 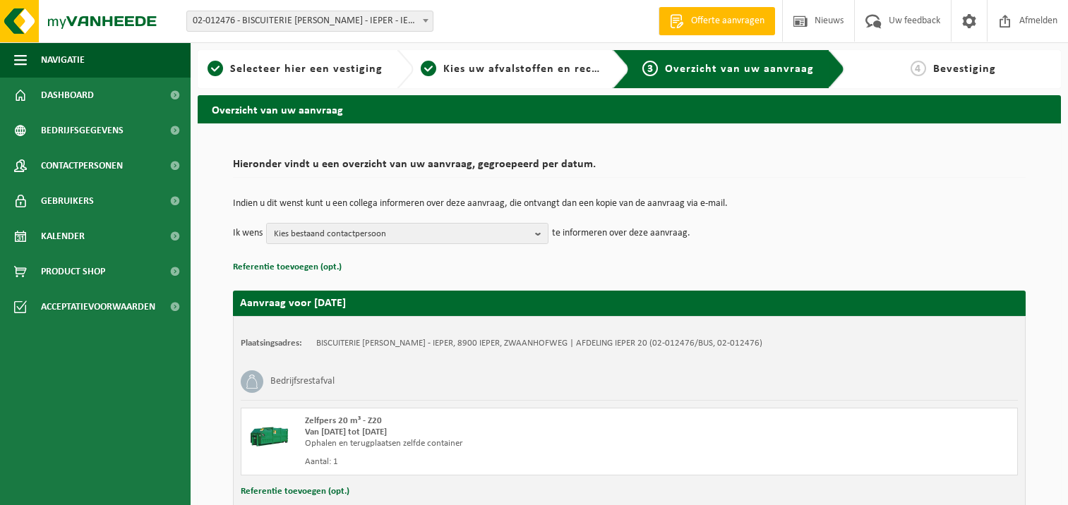 What do you see at coordinates (306, 69) in the screenshot?
I see `span: Selecteer hier een vestiging` at bounding box center [306, 69].